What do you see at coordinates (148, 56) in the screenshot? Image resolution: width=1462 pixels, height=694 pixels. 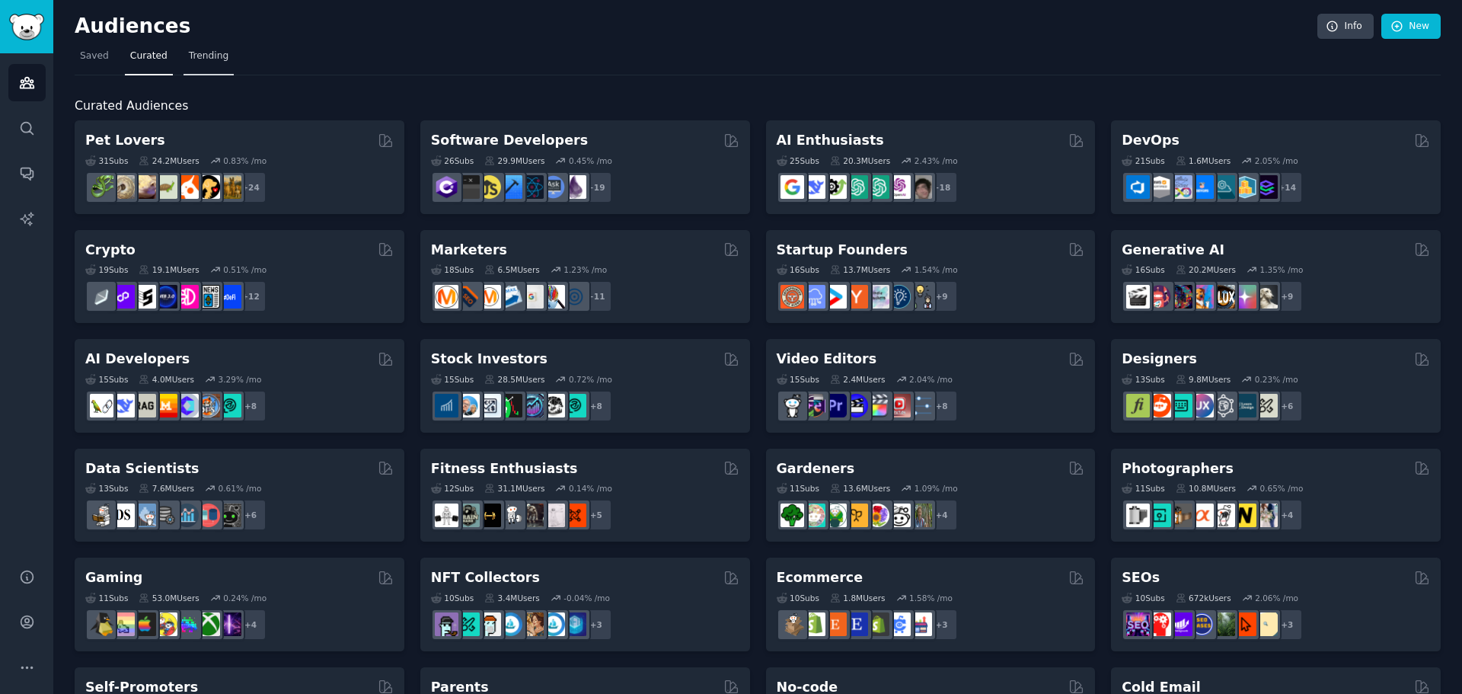 I see `span: Curated` at bounding box center [148, 56].